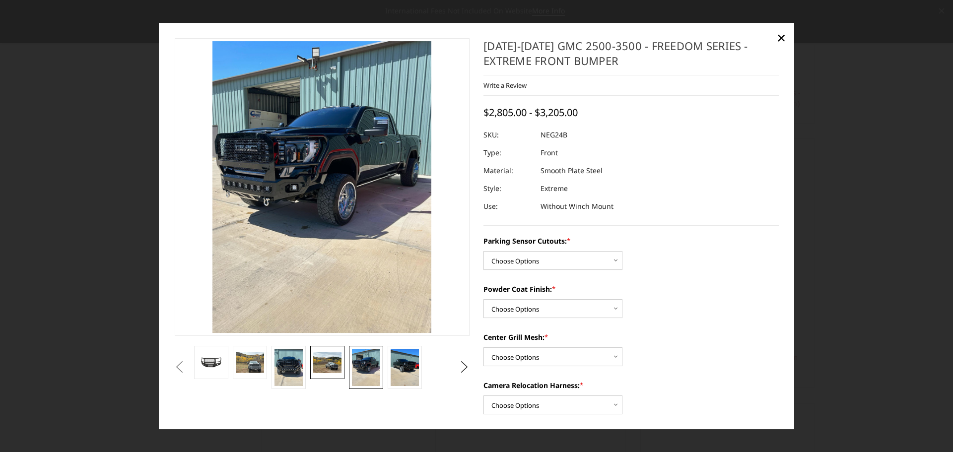 This screenshot has width=953, height=452. I want to click on label: Center Grill Mesh:, so click(631, 337).